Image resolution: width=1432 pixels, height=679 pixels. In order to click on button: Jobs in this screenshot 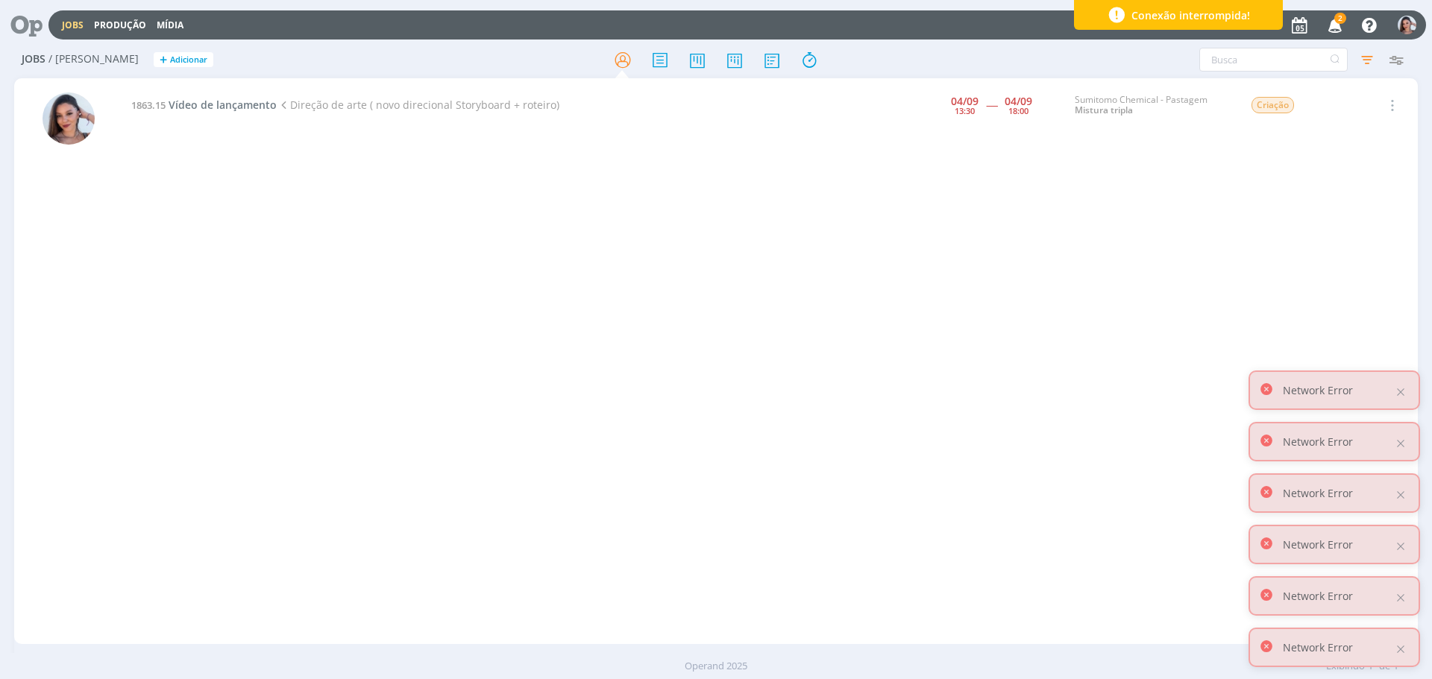, I will do `click(72, 25)`.